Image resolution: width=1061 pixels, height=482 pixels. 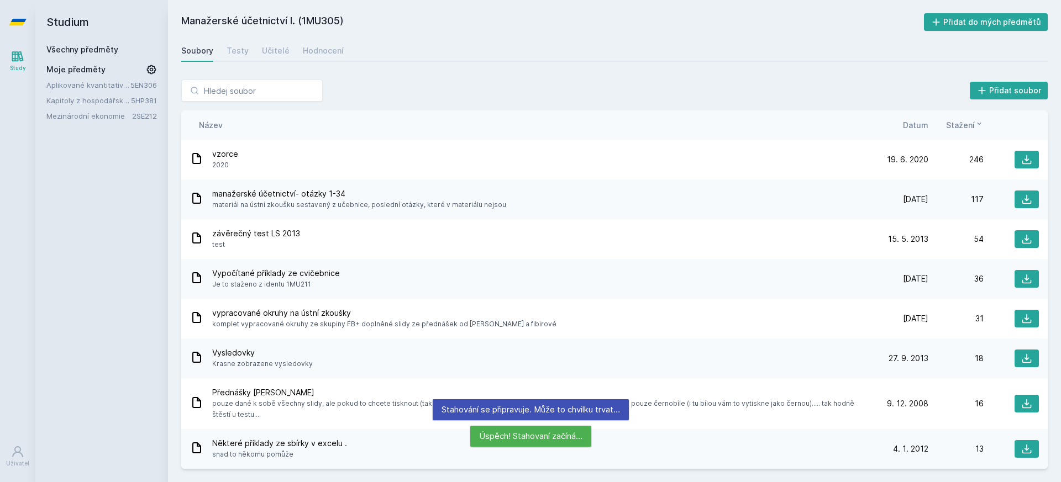 What do you see at coordinates (276, 51) in the screenshot?
I see `div: Učitelé` at bounding box center [276, 51].